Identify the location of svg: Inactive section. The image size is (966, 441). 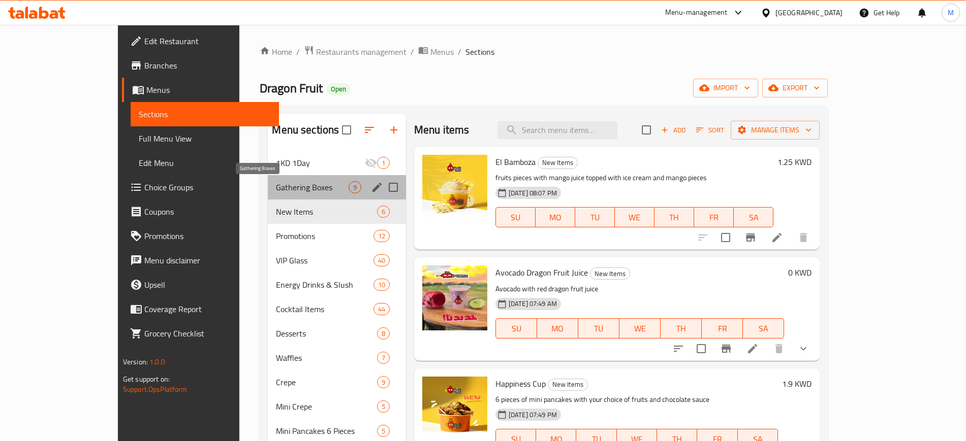
(371, 163).